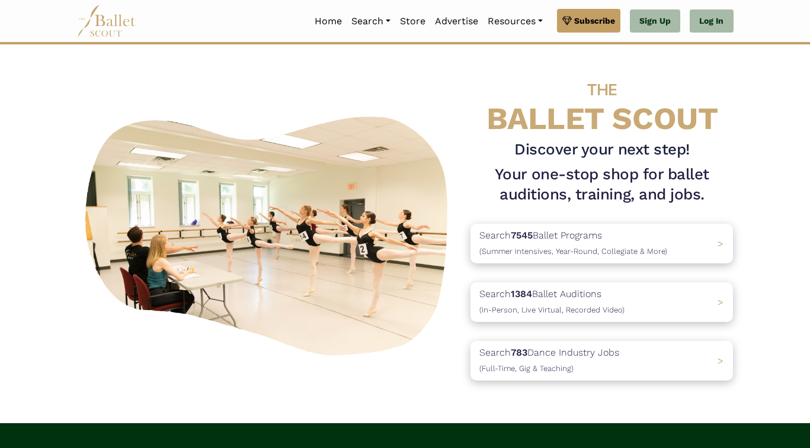  Describe the element at coordinates (552, 302) in the screenshot. I see `p: Search Ballet Auditions` at that location.